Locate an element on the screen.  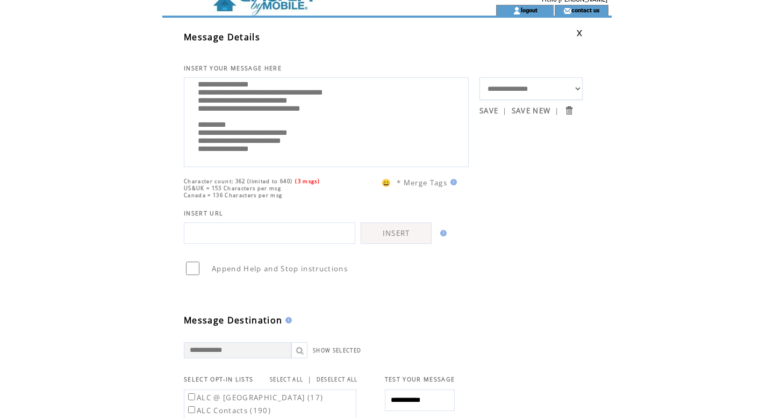
a: SAVE is located at coordinates (488, 111).